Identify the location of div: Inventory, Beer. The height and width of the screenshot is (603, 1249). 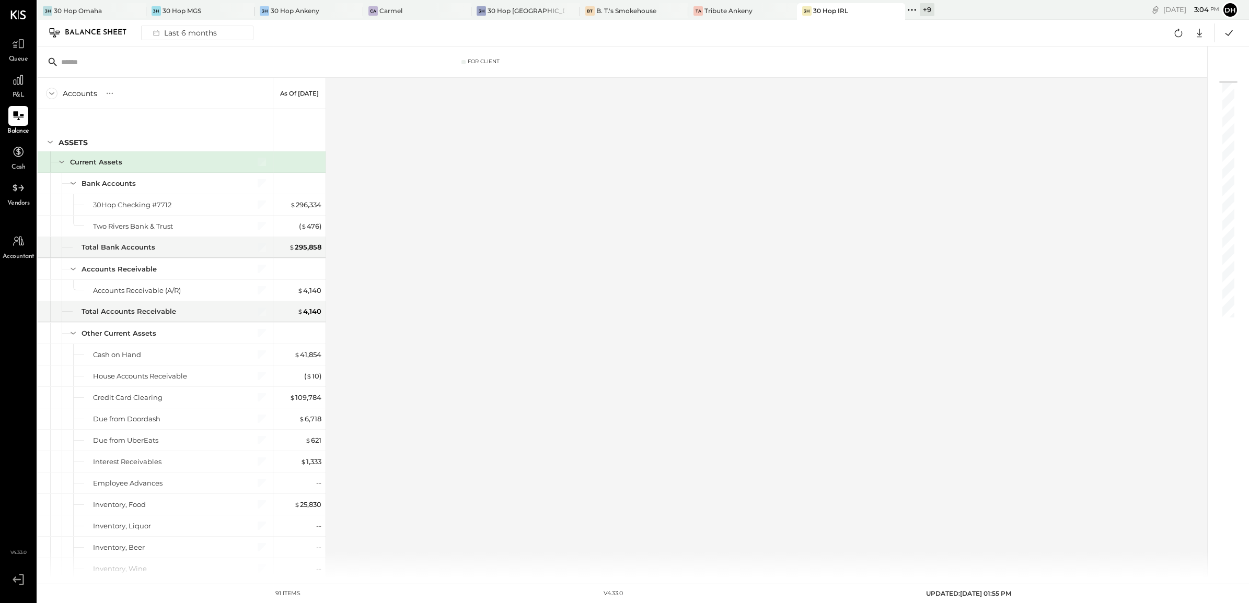
(119, 547).